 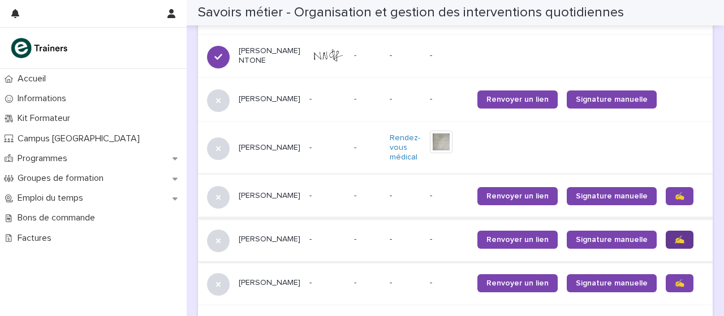 I want to click on font: Groupes de formation, so click(x=61, y=178).